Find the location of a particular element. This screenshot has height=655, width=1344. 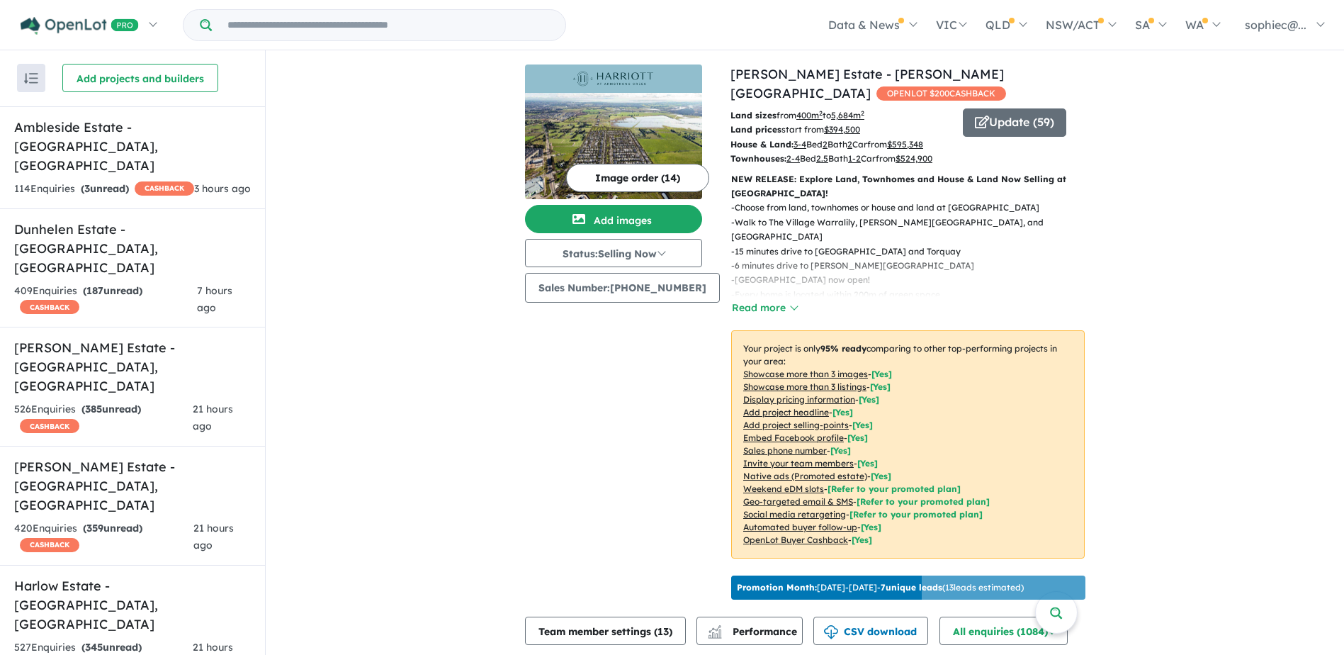

p: start from is located at coordinates (841, 130).